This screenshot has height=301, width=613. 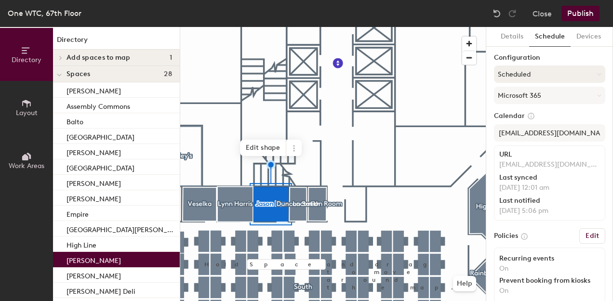 I want to click on div: Last synced, so click(x=549, y=178).